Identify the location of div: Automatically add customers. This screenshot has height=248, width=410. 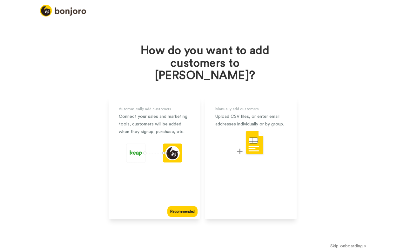
(154, 109).